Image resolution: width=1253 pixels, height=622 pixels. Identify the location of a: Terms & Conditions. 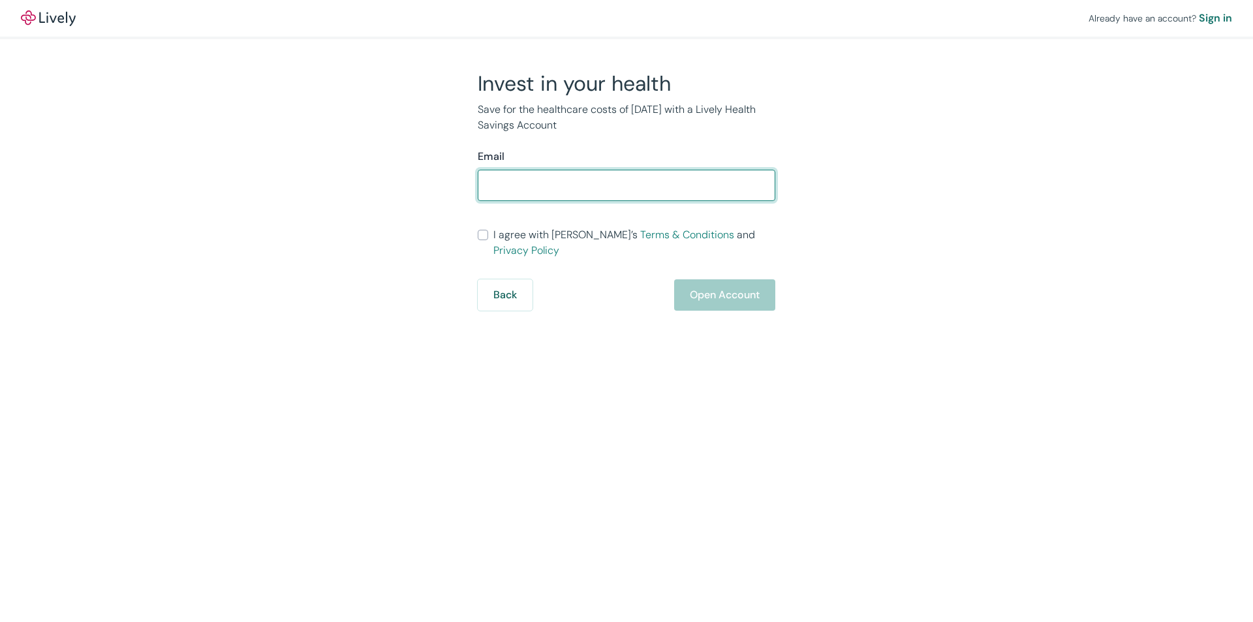
(687, 234).